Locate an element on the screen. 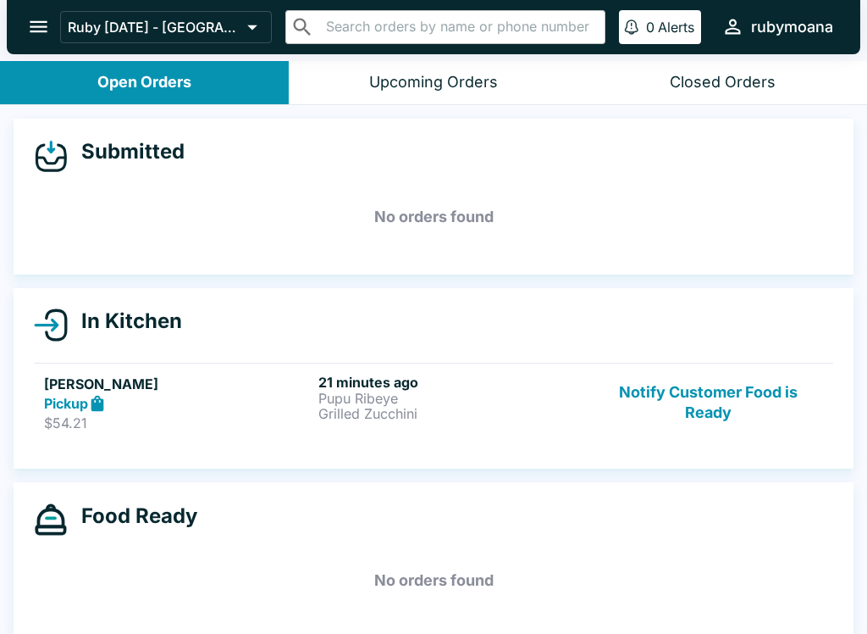 This screenshot has height=634, width=867. p: Pupu Ribeye is located at coordinates (452, 398).